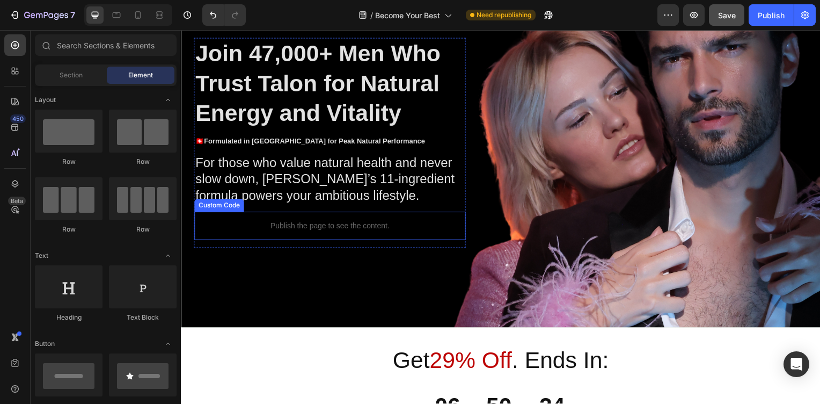  I want to click on div: Undo/Redo, so click(224, 15).